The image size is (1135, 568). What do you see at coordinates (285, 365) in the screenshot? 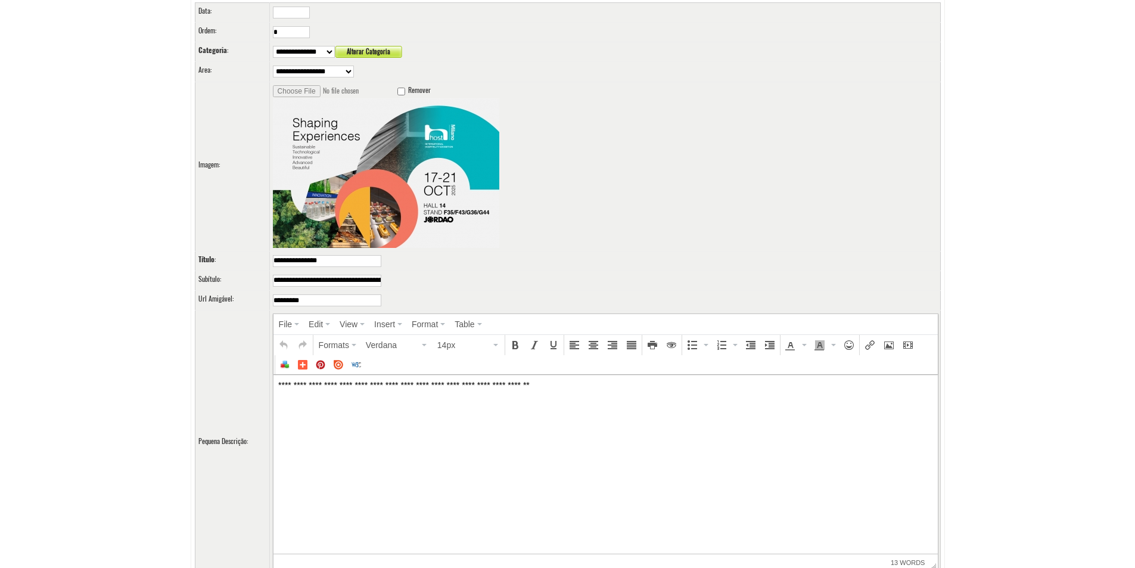
I see `div: Insert Component` at bounding box center [285, 365].